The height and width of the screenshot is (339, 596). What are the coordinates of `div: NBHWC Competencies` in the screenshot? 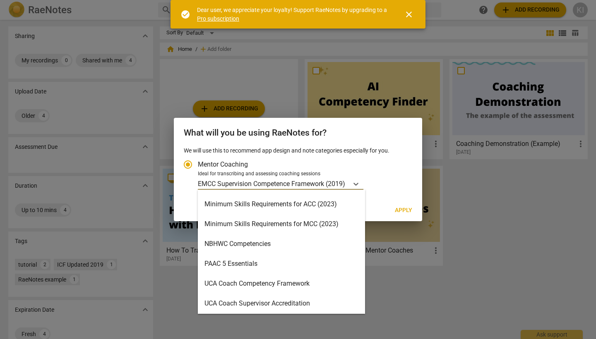 It's located at (282, 244).